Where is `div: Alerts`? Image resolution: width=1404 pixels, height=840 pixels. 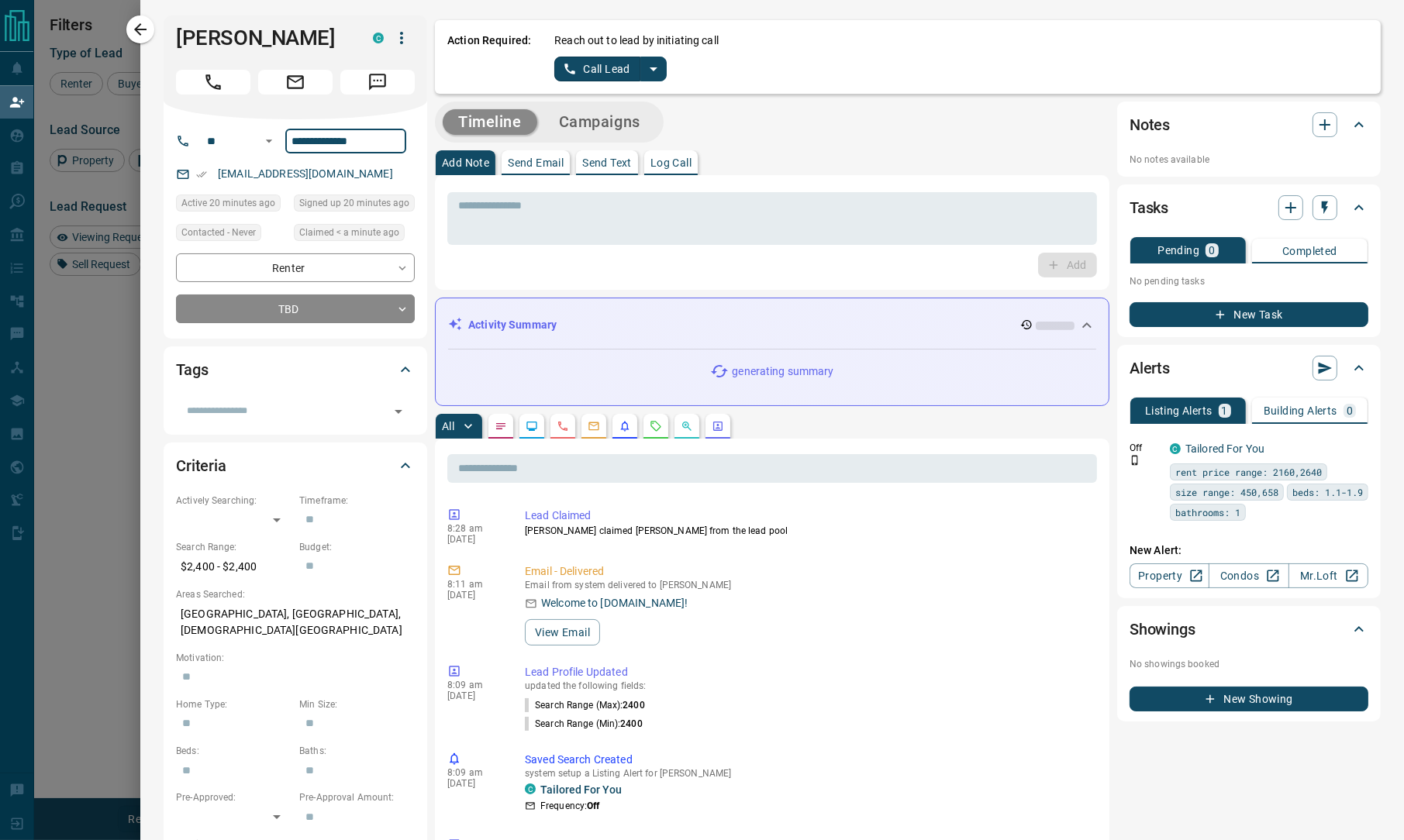
div: Alerts is located at coordinates (1250, 368).